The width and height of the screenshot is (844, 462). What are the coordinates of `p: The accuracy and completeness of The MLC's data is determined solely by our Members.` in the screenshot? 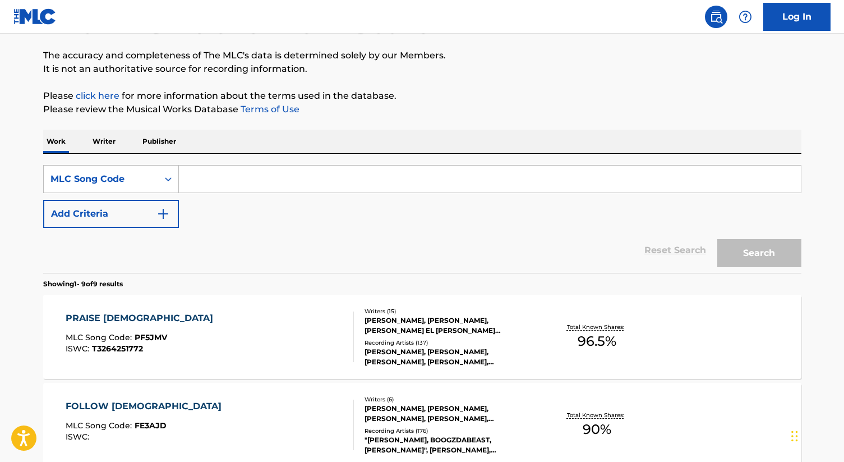 It's located at (422, 56).